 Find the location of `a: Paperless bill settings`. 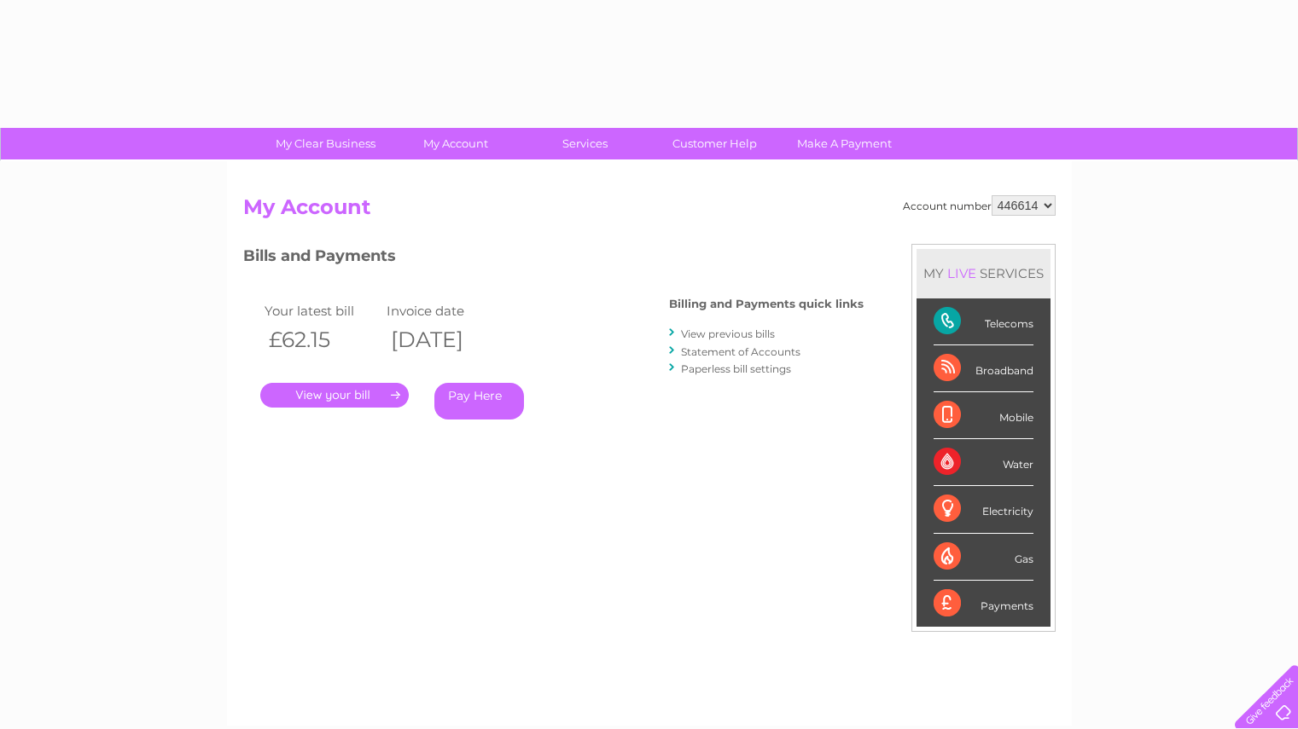

a: Paperless bill settings is located at coordinates (735, 369).